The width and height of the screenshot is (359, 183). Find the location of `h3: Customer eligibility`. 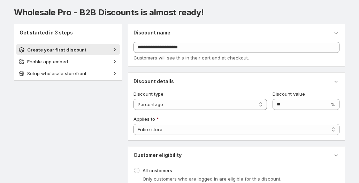

h3: Customer eligibility is located at coordinates (157, 155).